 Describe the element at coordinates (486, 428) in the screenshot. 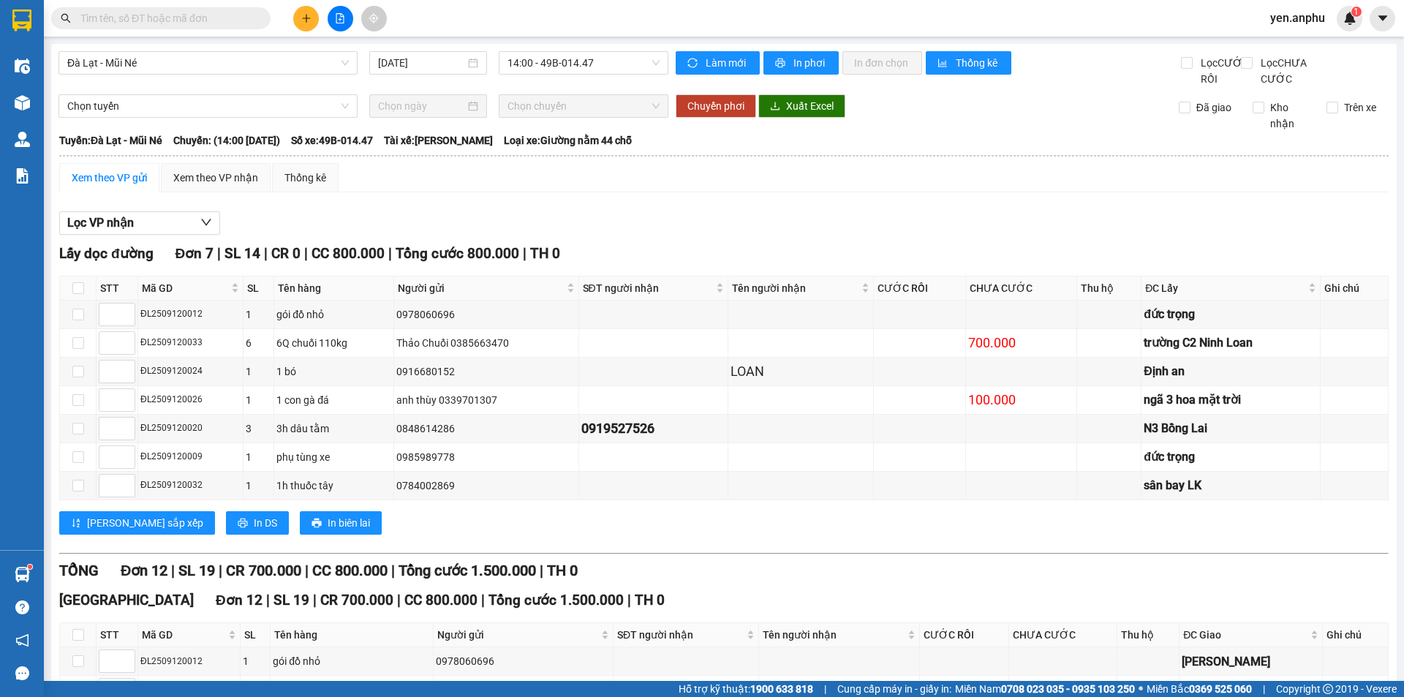

I see `div: 0848614286` at that location.